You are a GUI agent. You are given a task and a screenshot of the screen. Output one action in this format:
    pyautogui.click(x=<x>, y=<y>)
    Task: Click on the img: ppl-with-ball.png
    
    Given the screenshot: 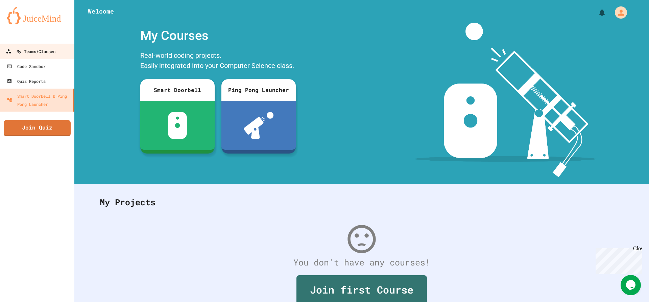 What is the action you would take?
    pyautogui.click(x=258, y=125)
    